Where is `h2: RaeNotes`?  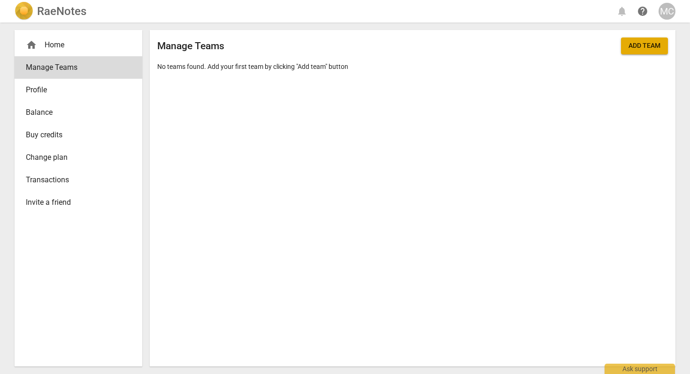 h2: RaeNotes is located at coordinates (61, 11).